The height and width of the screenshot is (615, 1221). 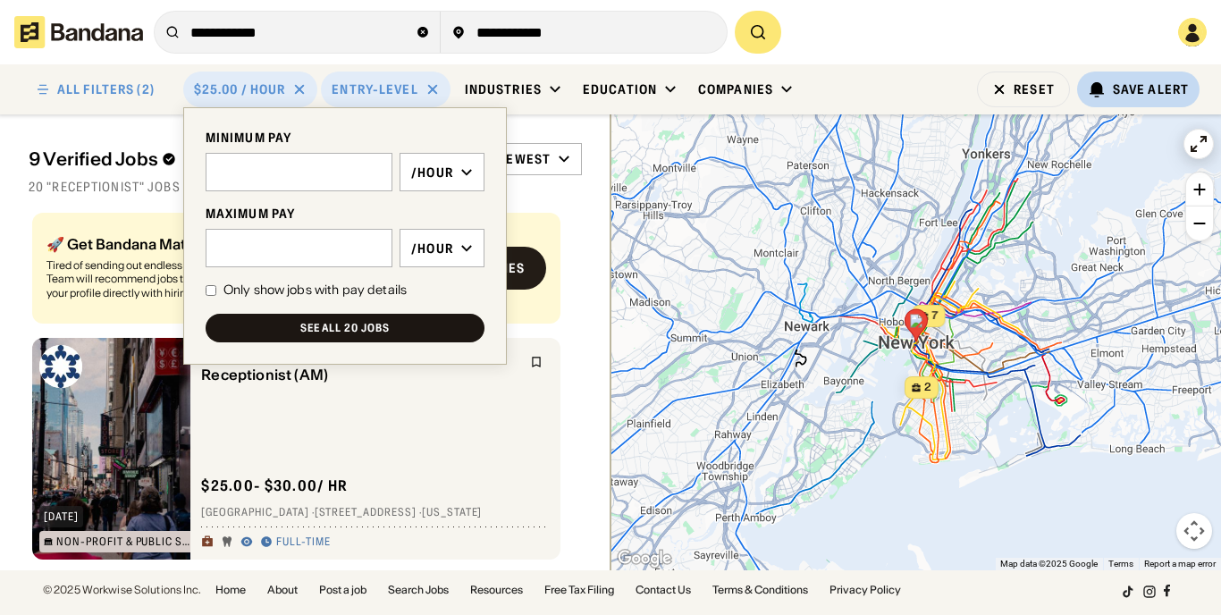 What do you see at coordinates (282, 590) in the screenshot?
I see `a: About` at bounding box center [282, 590].